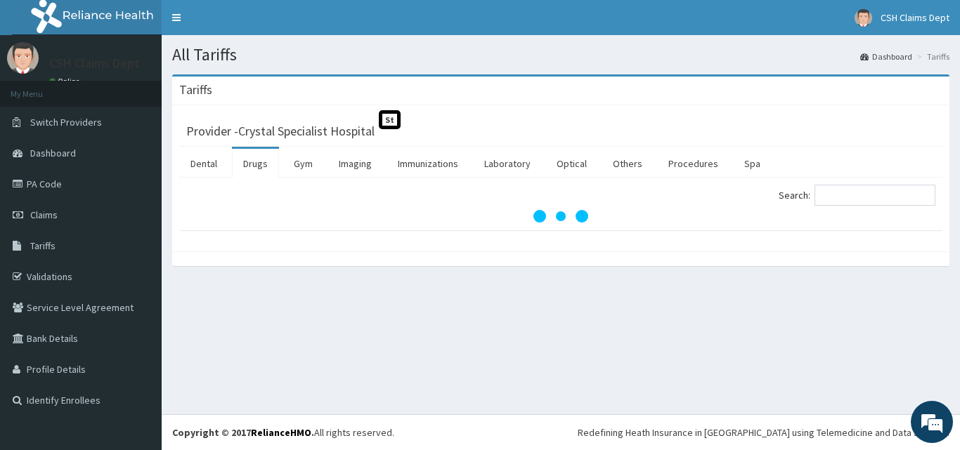  Describe the element at coordinates (931, 56) in the screenshot. I see `li: Tariffs` at that location.